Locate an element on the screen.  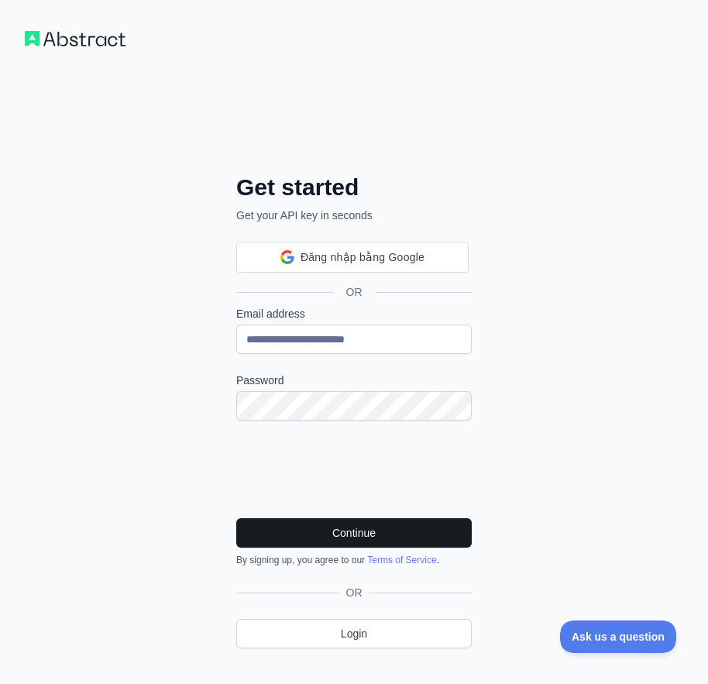
a: Login is located at coordinates (354, 634).